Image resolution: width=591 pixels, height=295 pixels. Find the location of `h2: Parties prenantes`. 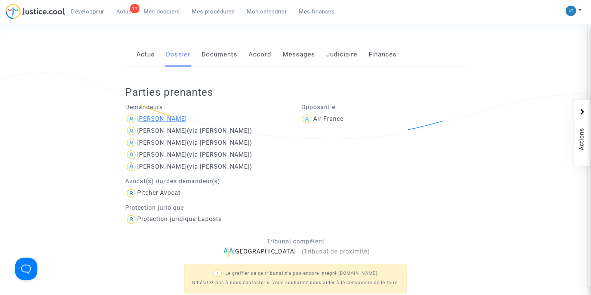

h2: Parties prenantes is located at coordinates (298, 92).